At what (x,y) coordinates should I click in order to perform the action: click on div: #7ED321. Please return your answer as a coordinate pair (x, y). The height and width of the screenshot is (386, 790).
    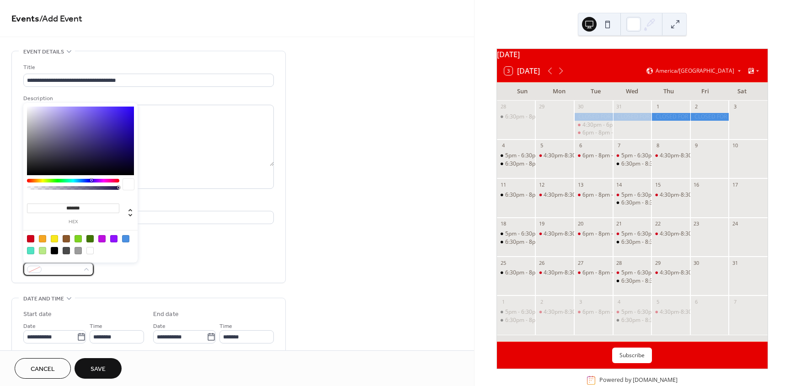
    Looking at the image, I should click on (78, 239).